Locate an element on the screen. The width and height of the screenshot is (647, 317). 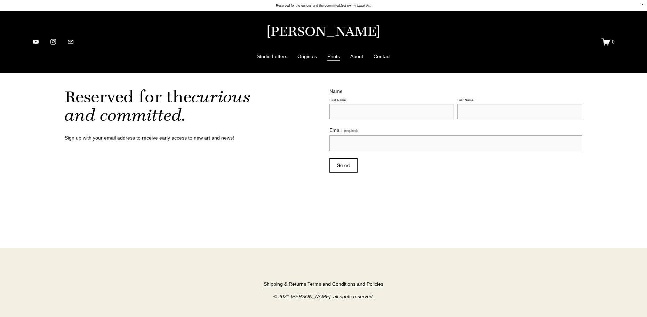
a: YouTube is located at coordinates (36, 42).